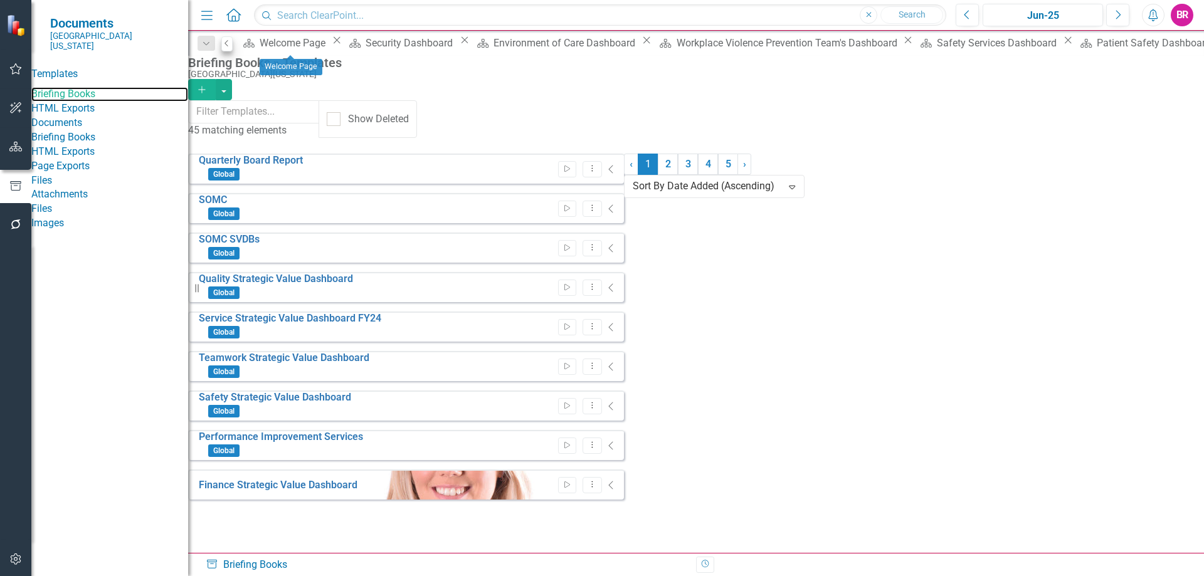 The width and height of the screenshot is (1204, 576). I want to click on div: BR, so click(1182, 15).